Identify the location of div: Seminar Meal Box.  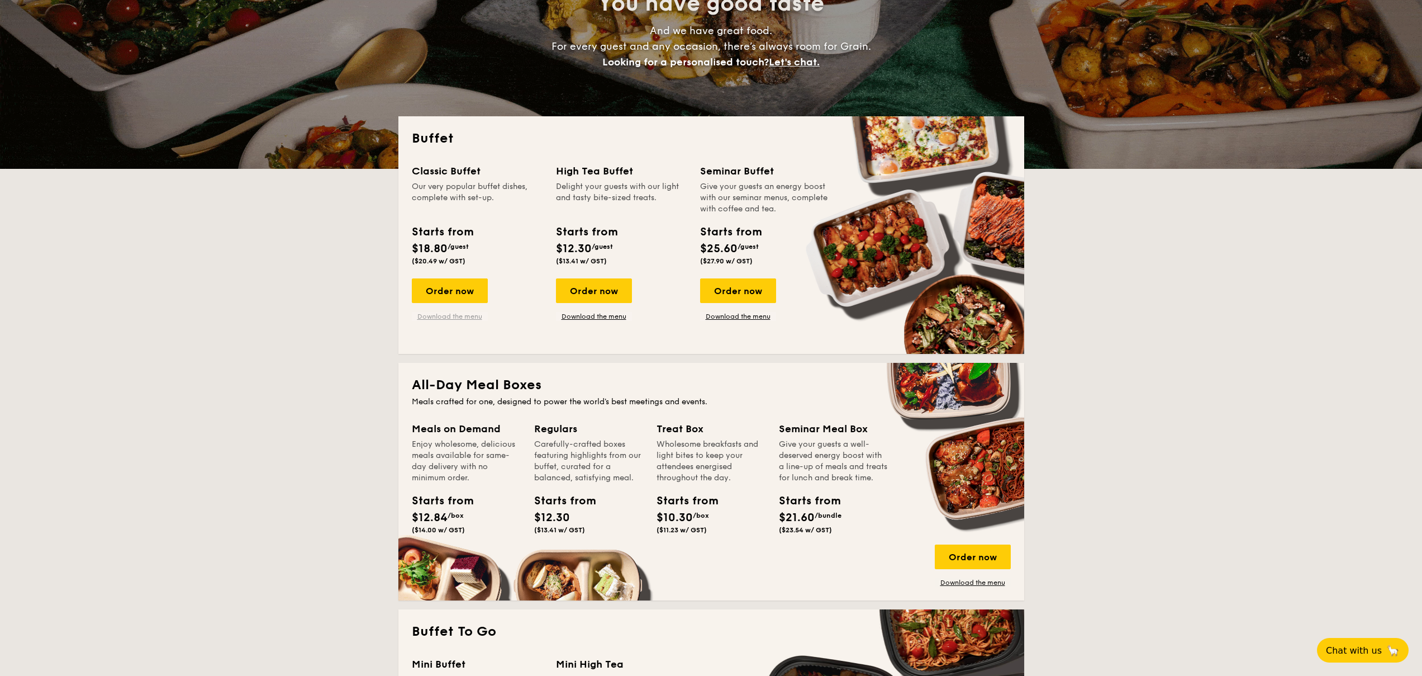
(833, 429).